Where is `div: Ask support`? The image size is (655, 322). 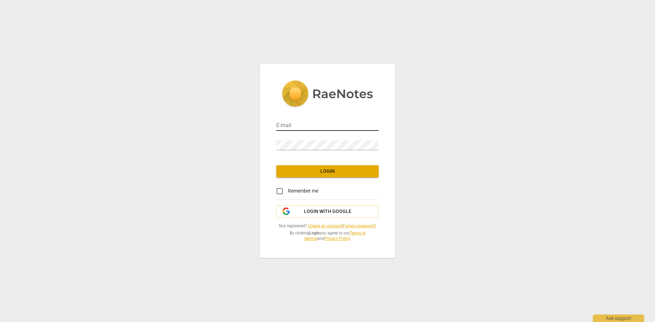
div: Ask support is located at coordinates (618, 318).